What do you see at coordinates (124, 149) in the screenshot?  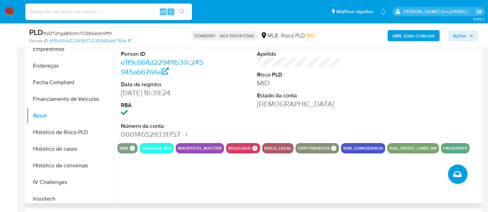 I see `button: smb` at bounding box center [124, 149].